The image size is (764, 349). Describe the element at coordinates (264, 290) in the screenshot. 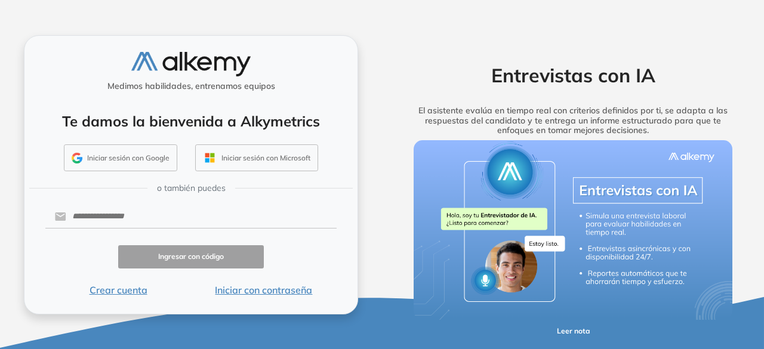

I see `button: Iniciar con contraseña` at that location.